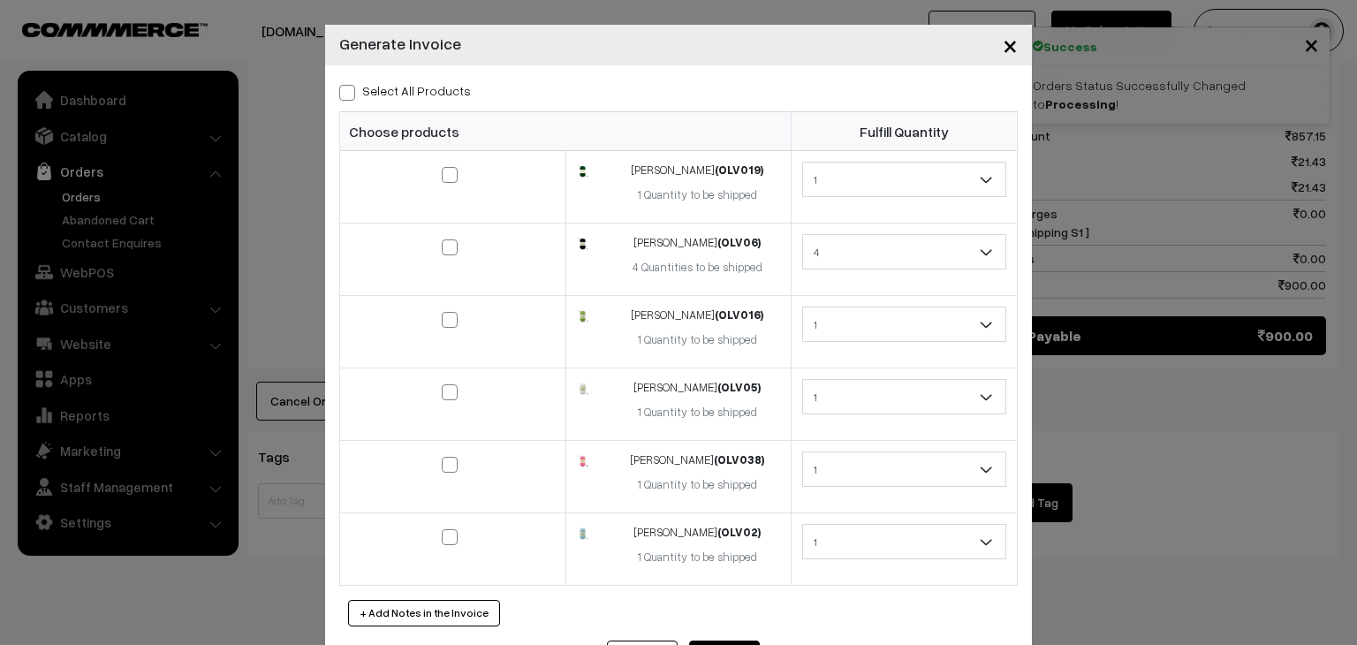  Describe the element at coordinates (1010, 45) in the screenshot. I see `button: Close` at that location.